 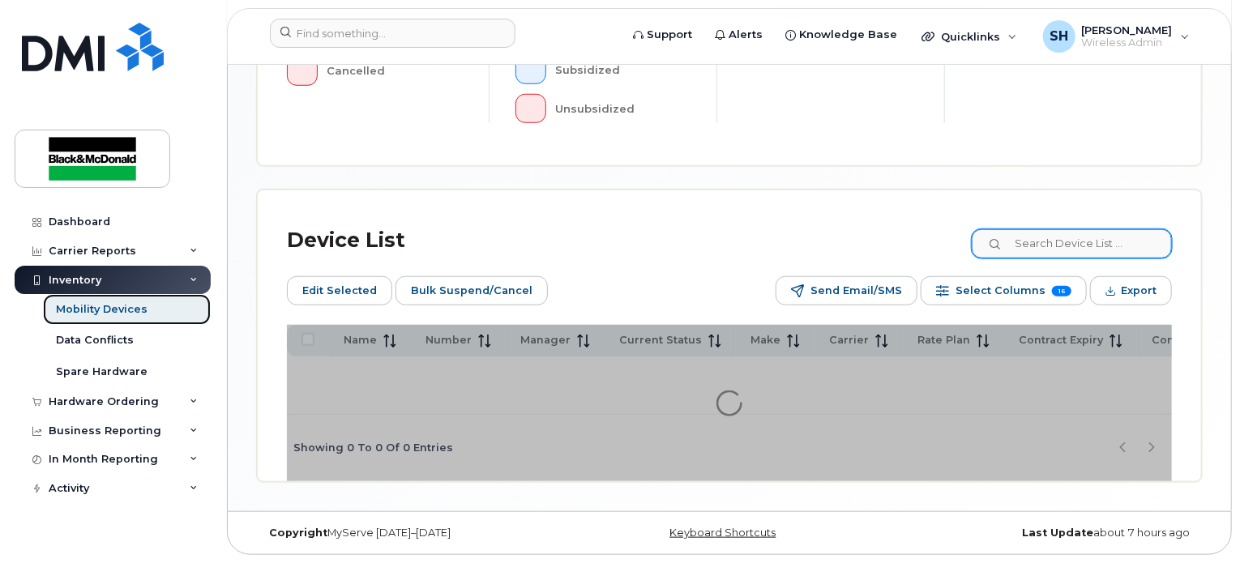 What do you see at coordinates (1044, 533) in the screenshot?
I see `div: about 7 hours ago` at bounding box center [1044, 533].